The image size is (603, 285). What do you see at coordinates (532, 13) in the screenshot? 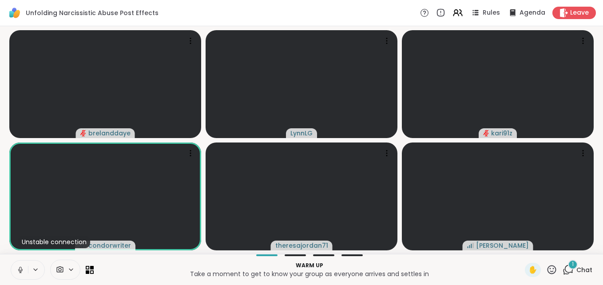
I see `span: Agenda` at bounding box center [532, 13].